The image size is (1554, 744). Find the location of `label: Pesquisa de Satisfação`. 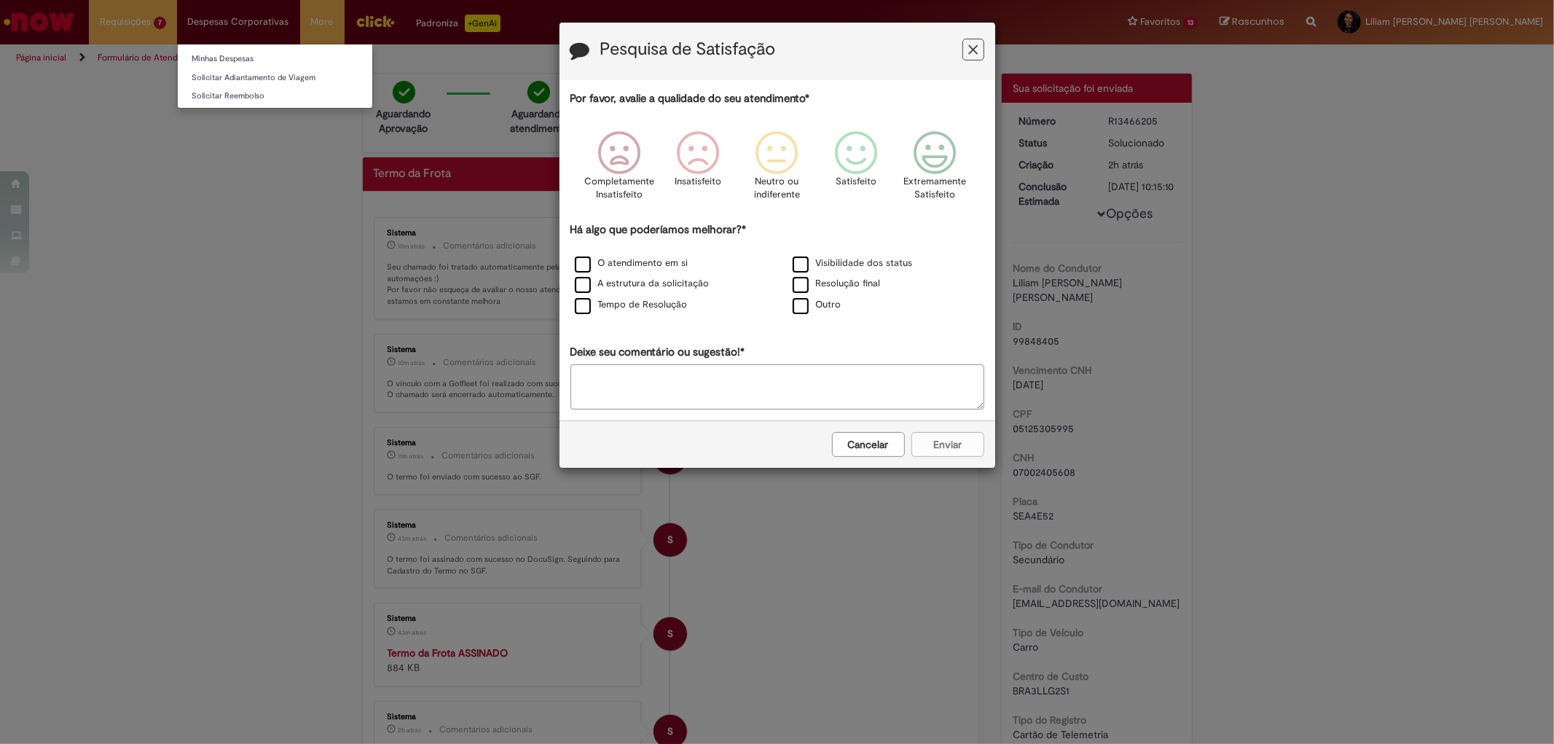

label: Pesquisa de Satisfação is located at coordinates (688, 50).